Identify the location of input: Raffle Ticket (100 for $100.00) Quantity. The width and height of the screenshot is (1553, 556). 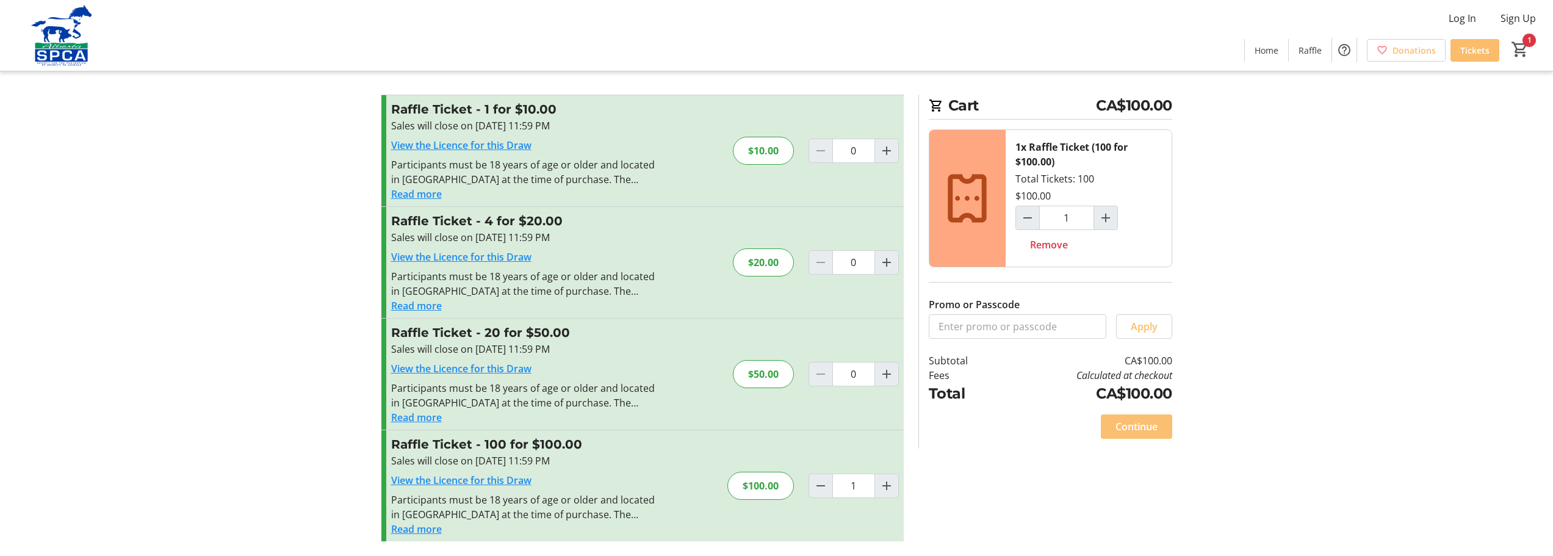
(1067, 218).